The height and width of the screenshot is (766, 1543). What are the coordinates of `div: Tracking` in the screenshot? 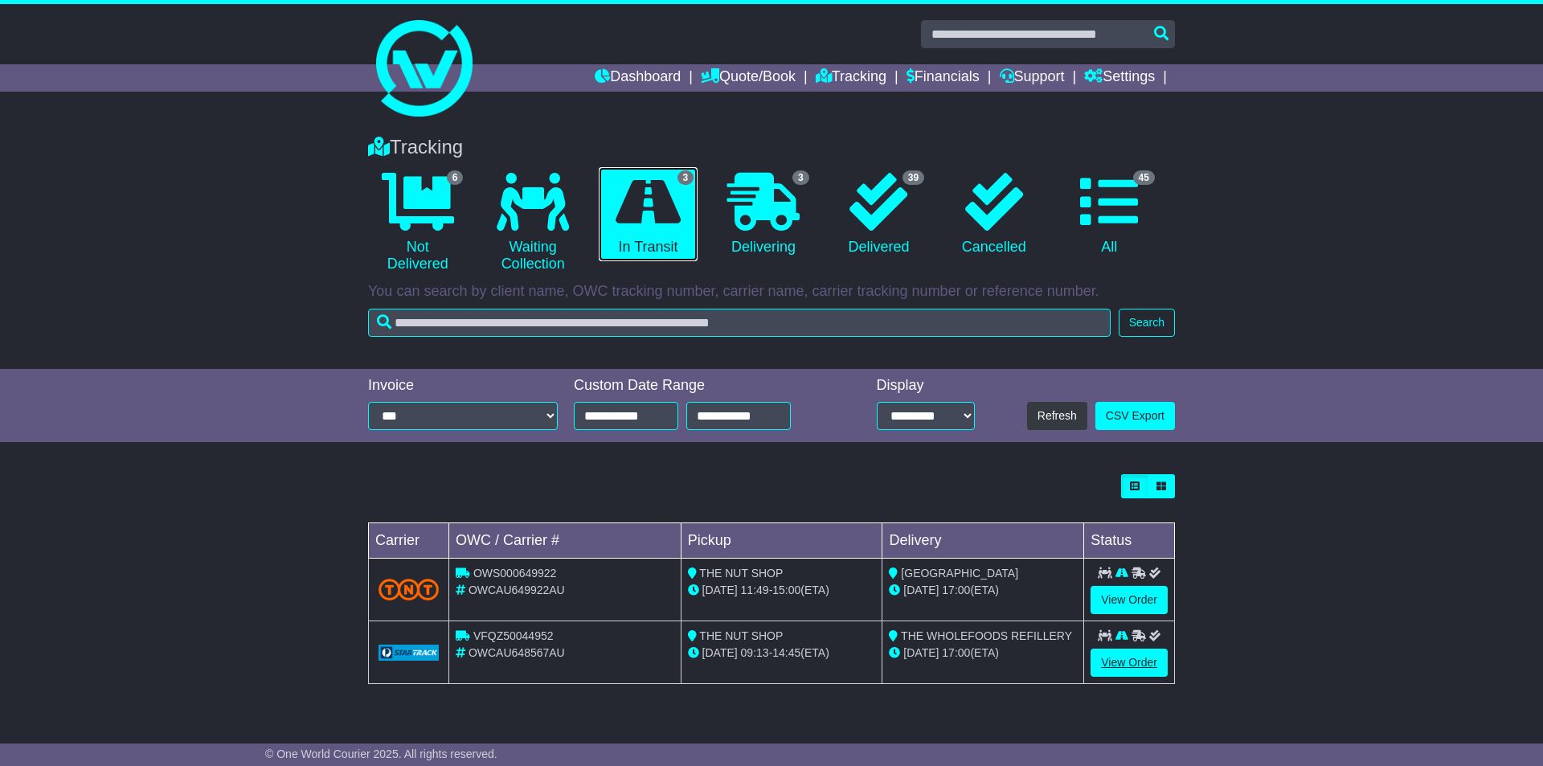 It's located at (771, 147).